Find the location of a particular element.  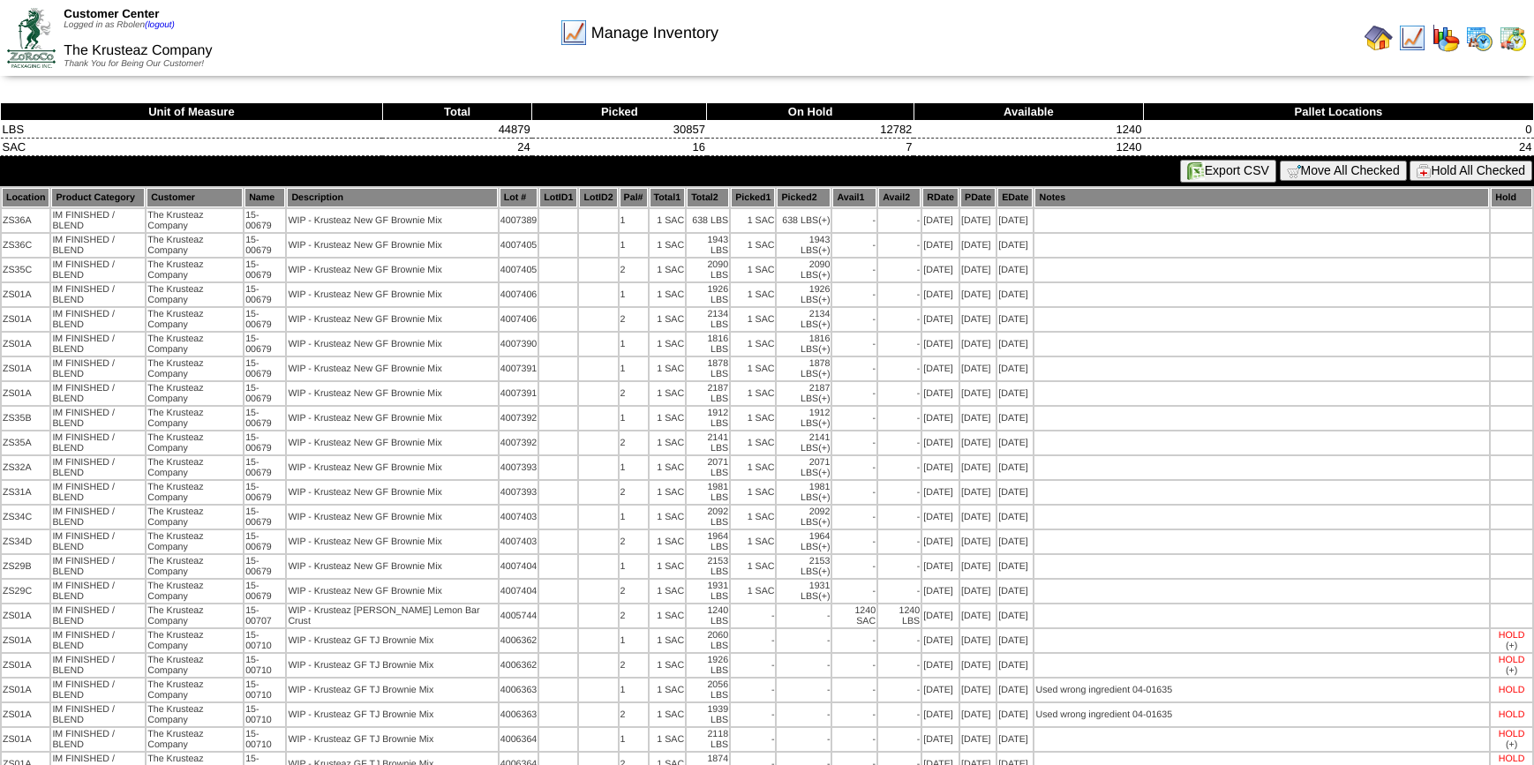

td: 1 is located at coordinates (634, 344).